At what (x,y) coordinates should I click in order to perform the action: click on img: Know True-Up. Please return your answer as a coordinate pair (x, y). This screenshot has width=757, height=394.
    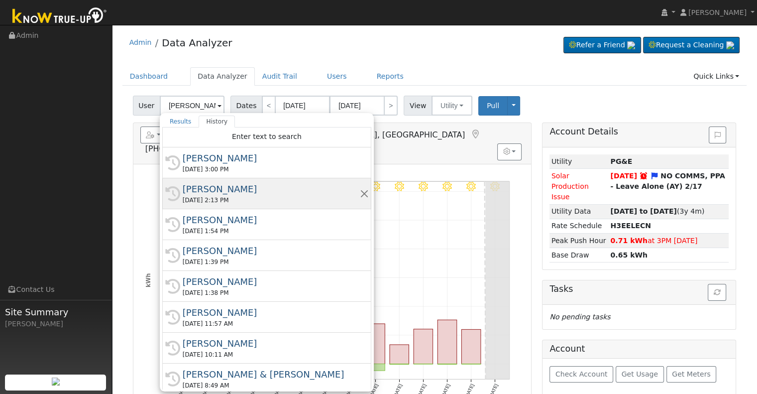
    Looking at the image, I should click on (60, 16).